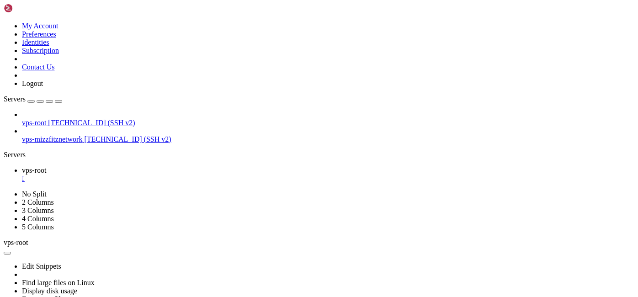 This screenshot has width=638, height=297. I want to click on a: Subscription, so click(40, 50).